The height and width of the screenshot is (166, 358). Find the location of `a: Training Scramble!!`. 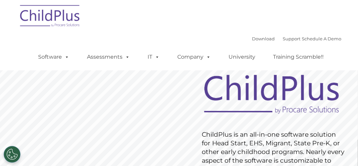

a: Training Scramble!! is located at coordinates (298, 57).